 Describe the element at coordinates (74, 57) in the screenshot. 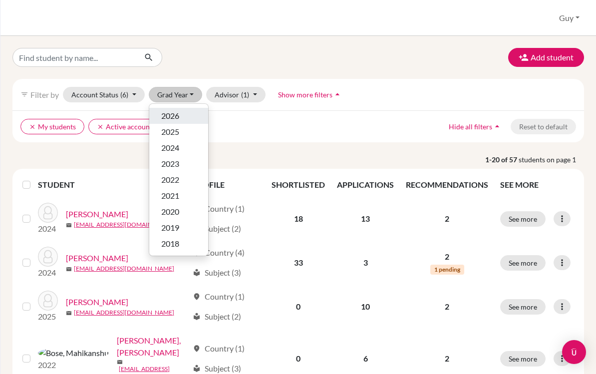

I see `input: Find student by name...` at that location.